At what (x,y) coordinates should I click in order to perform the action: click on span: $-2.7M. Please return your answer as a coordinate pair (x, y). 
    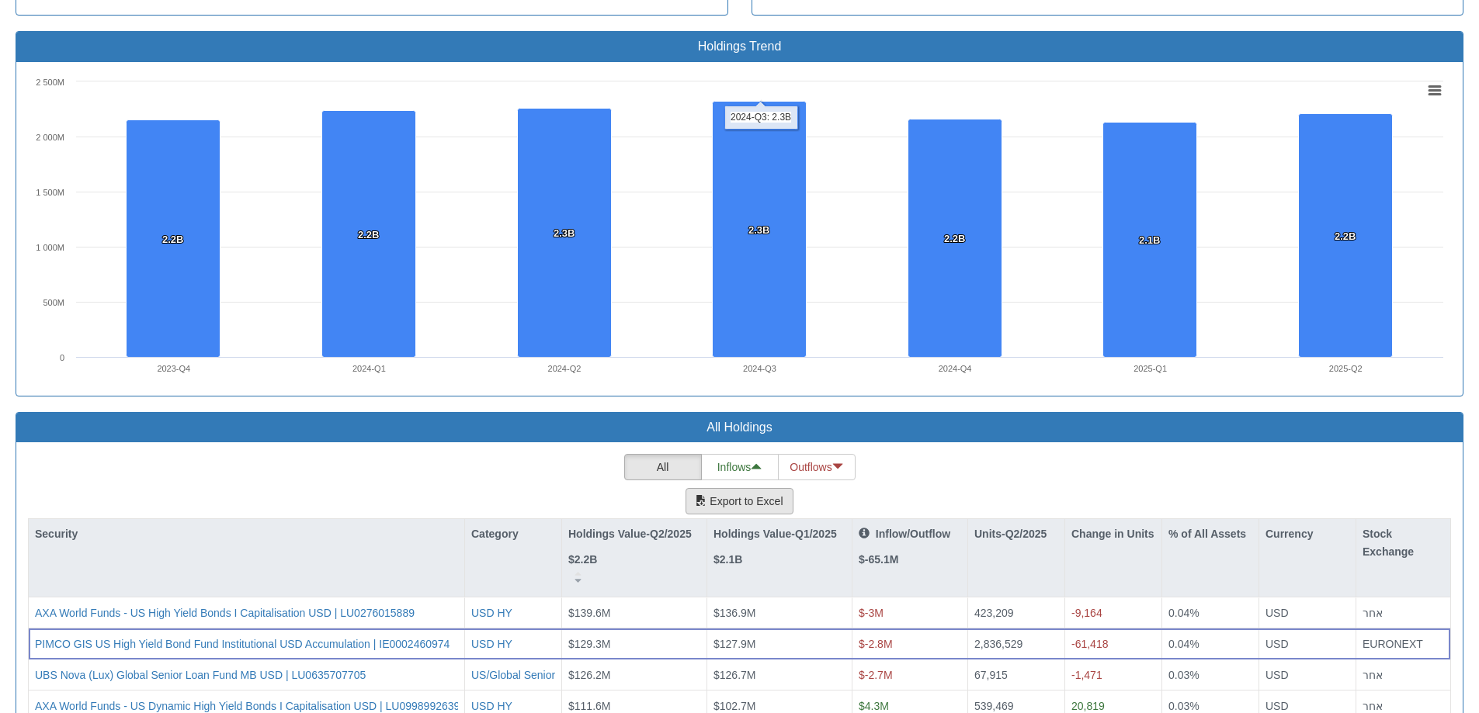
    Looking at the image, I should click on (875, 675).